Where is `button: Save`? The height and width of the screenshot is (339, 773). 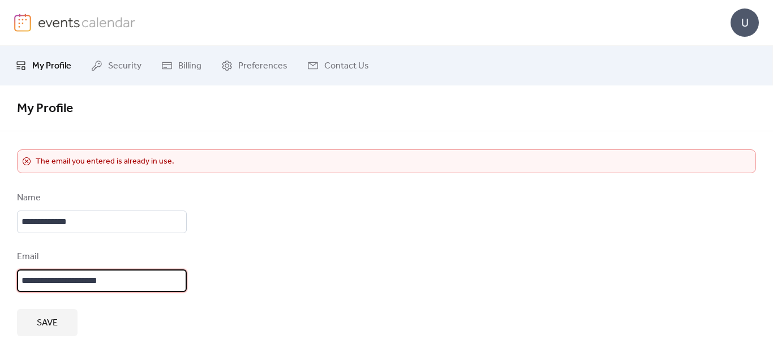
button: Save is located at coordinates (47, 322).